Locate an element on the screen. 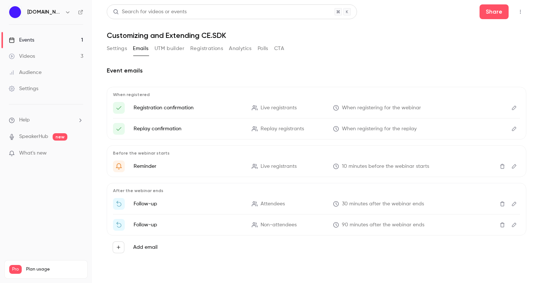 This screenshot has height=283, width=541. p: When registered is located at coordinates (317, 95).